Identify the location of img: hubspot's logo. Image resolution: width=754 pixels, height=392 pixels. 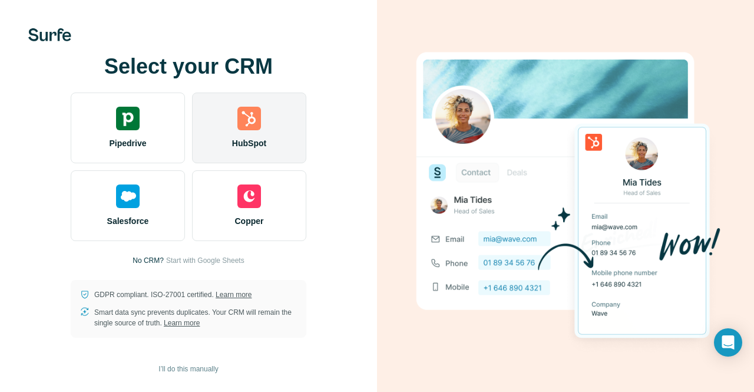
(249, 118).